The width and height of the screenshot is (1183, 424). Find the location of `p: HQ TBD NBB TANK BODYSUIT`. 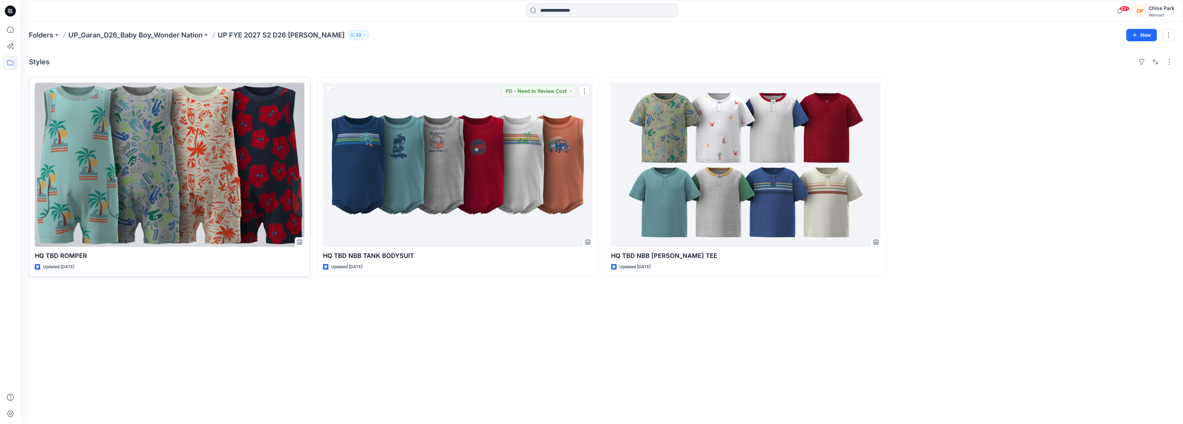

p: HQ TBD NBB TANK BODYSUIT is located at coordinates (458, 256).